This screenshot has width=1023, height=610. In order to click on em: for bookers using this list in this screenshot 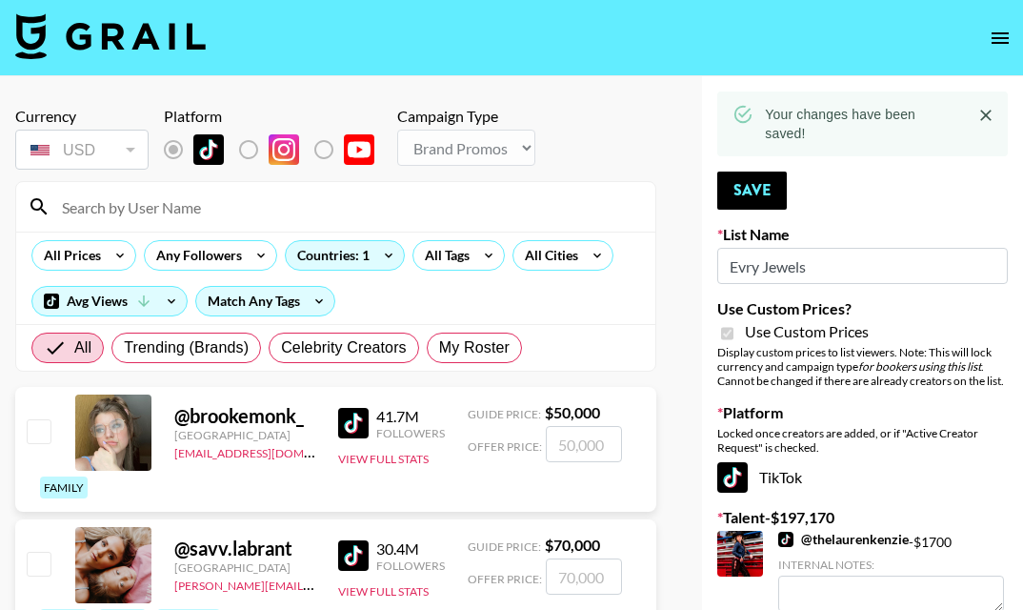, I will do `click(919, 366)`.